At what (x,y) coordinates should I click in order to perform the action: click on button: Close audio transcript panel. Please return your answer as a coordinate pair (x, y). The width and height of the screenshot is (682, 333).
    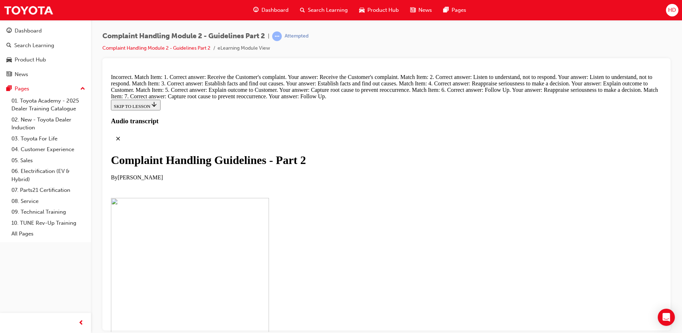
    Looking at the image, I should click on (10, 67).